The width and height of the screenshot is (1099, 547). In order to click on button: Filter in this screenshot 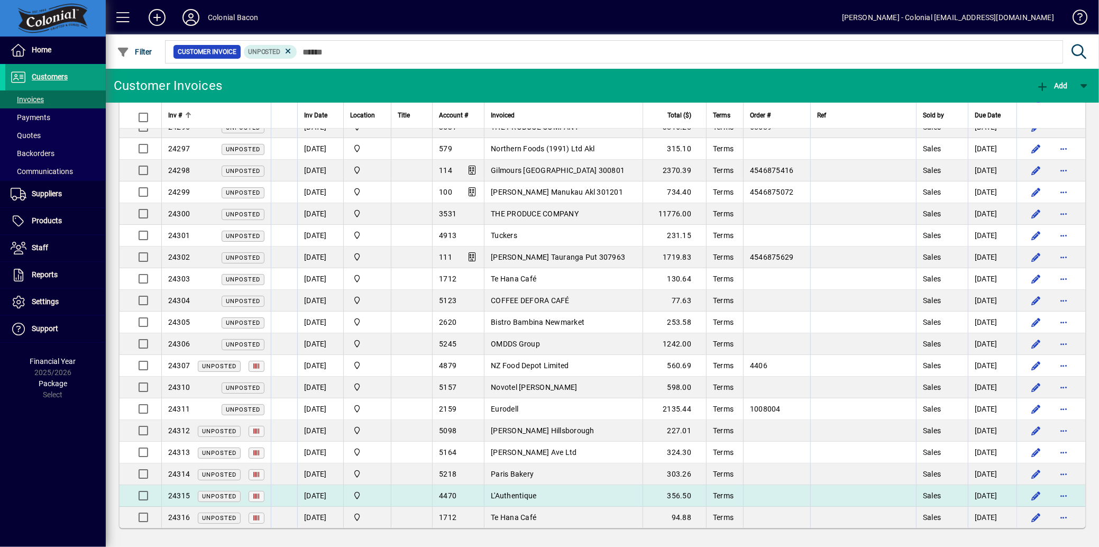, I will do `click(134, 52)`.